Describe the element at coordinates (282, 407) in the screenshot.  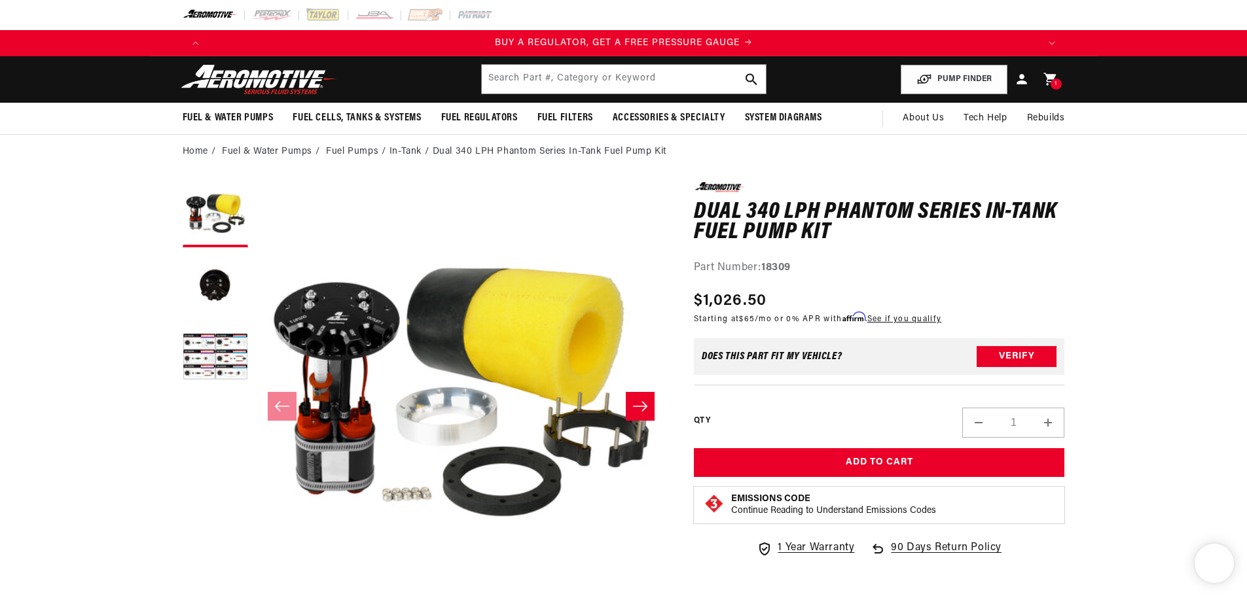
I see `button: Slide left` at that location.